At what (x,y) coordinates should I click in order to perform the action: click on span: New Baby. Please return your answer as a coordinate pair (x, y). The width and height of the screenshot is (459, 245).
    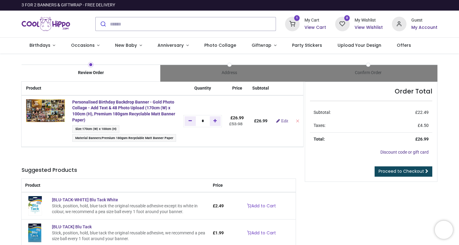
    Looking at the image, I should click on (126, 45).